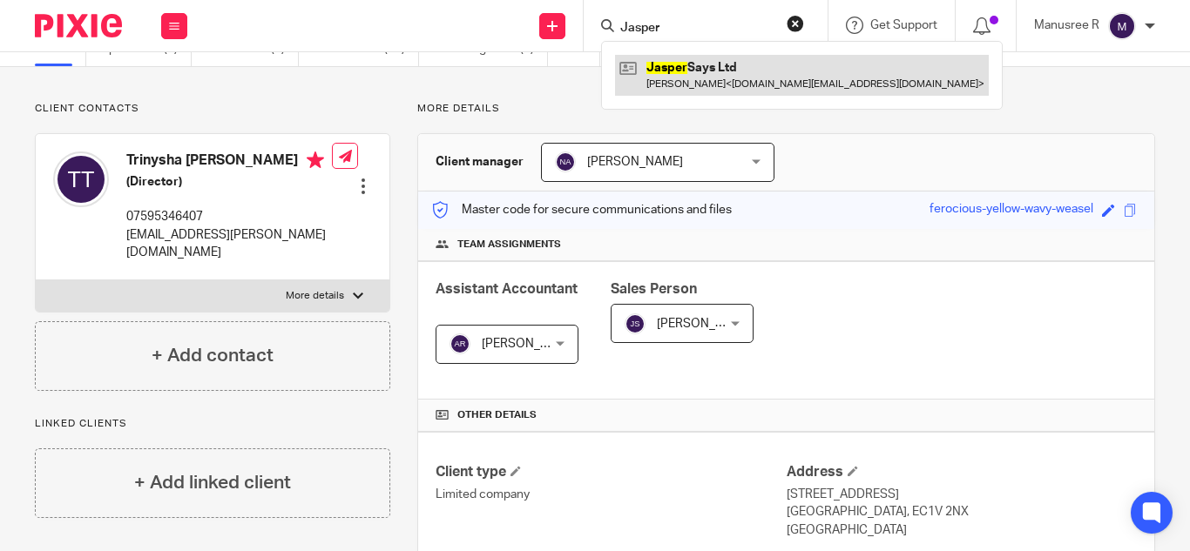 The height and width of the screenshot is (551, 1190). What do you see at coordinates (653, 289) in the screenshot?
I see `span: Sales Person` at bounding box center [653, 289].